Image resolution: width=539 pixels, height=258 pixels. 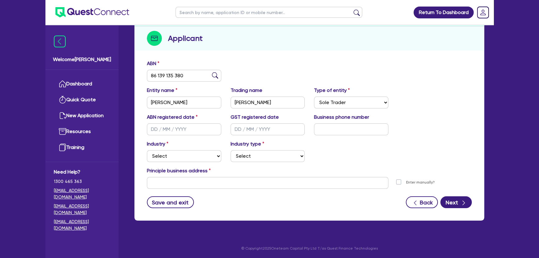 I want to click on img: resources, so click(x=63, y=131).